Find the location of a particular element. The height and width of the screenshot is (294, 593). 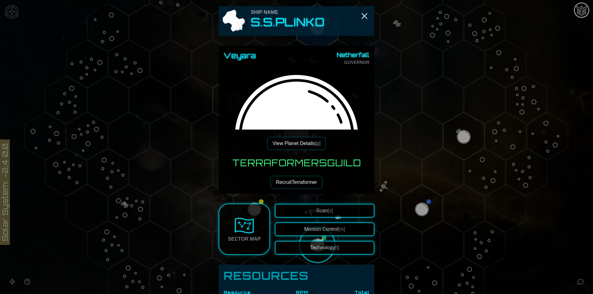

span: [m] is located at coordinates (342, 229).